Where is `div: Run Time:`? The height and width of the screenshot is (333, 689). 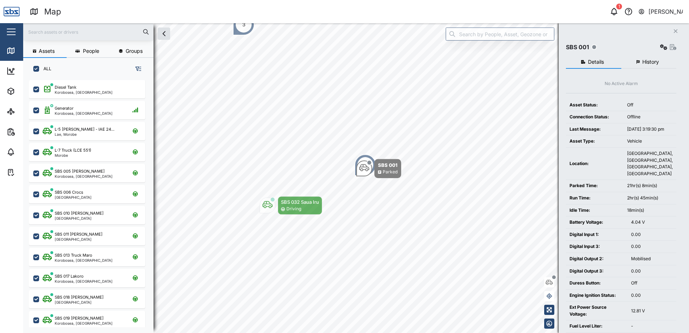 div: Run Time: is located at coordinates (594, 198).